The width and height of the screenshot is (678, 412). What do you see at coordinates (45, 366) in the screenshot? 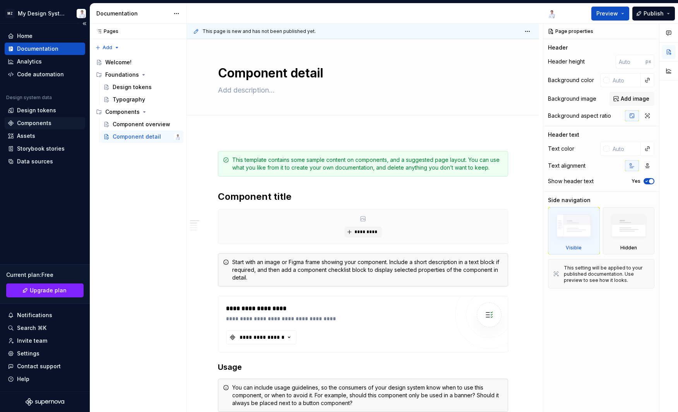
I see `button: Contact support` at bounding box center [45, 366].